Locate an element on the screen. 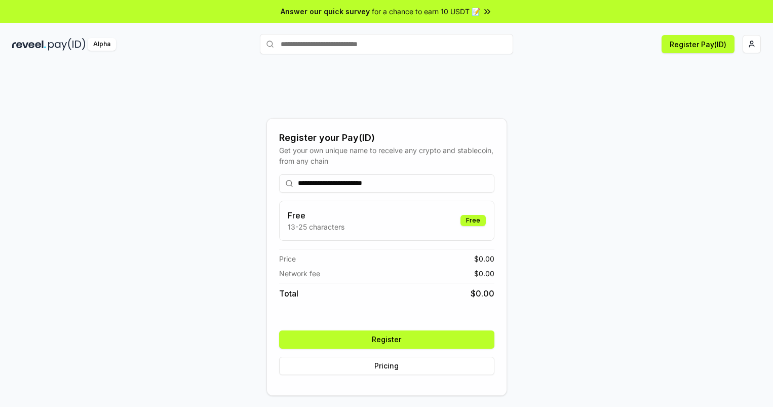 Image resolution: width=773 pixels, height=407 pixels. div: Register your Pay(ID) is located at coordinates (387, 138).